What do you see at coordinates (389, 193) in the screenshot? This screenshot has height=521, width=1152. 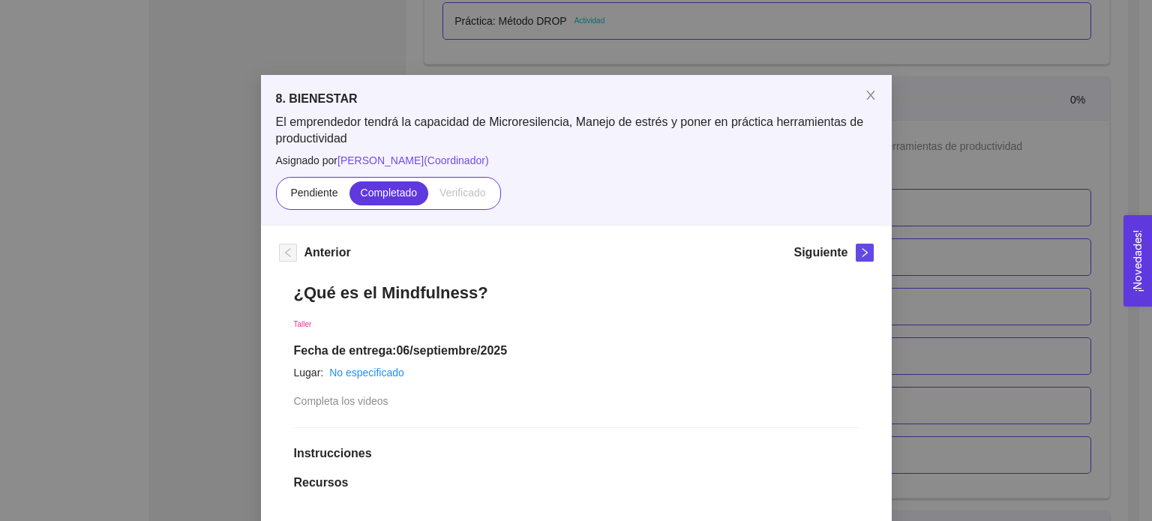 I see `span: Completado` at bounding box center [389, 193].